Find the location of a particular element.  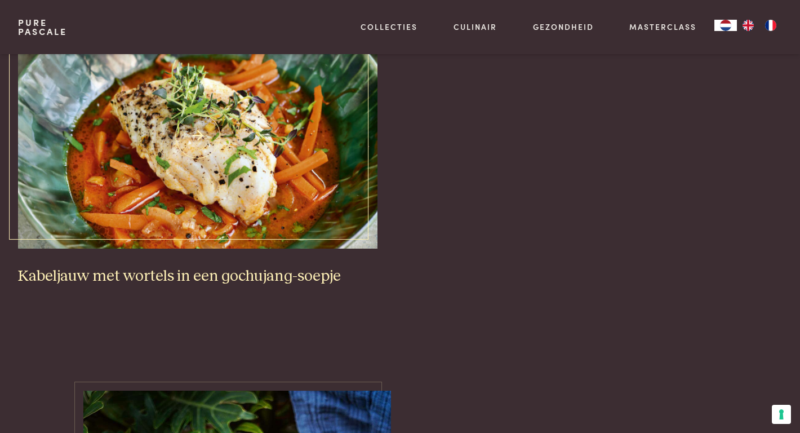

button: Uw voorkeuren voor toestemming voor trackingtechnologieën is located at coordinates (781, 414).